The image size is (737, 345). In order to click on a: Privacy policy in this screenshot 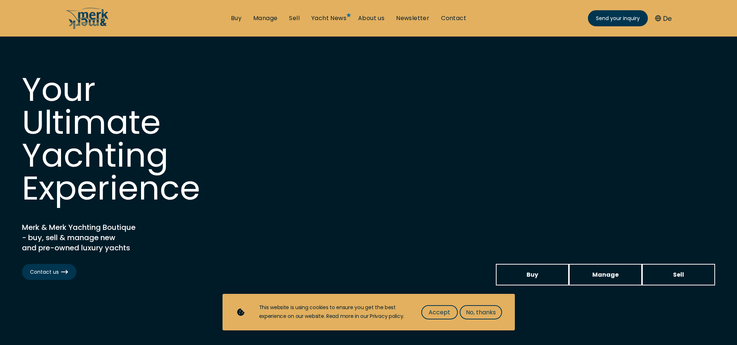, I will do `click(386, 316)`.